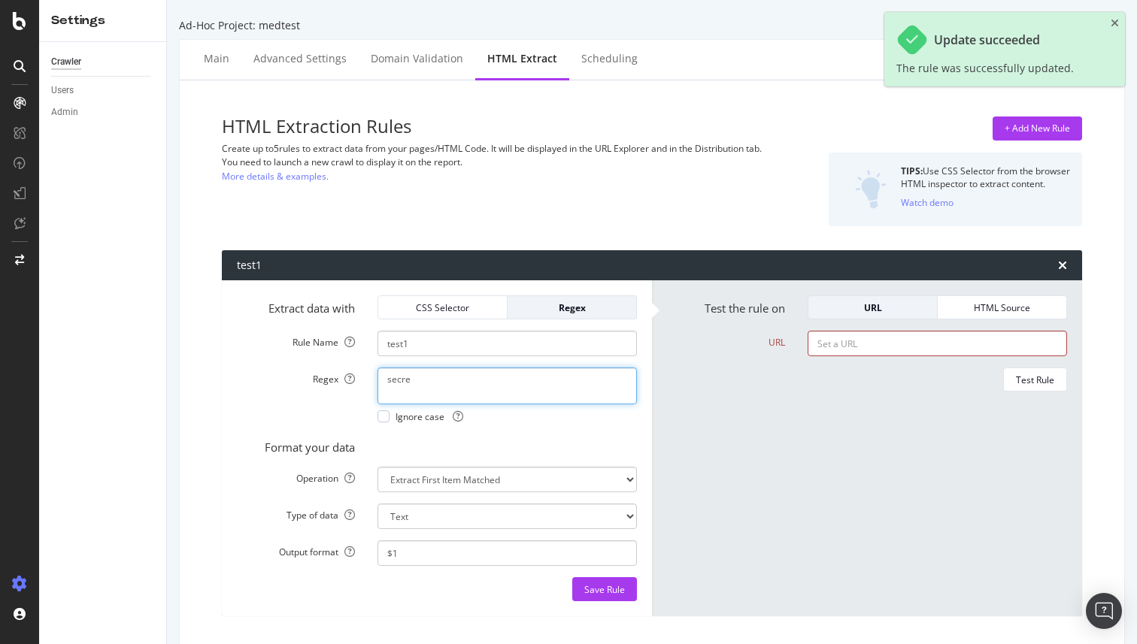 The image size is (1137, 644). Describe the element at coordinates (62, 90) in the screenshot. I see `div: Users` at that location.